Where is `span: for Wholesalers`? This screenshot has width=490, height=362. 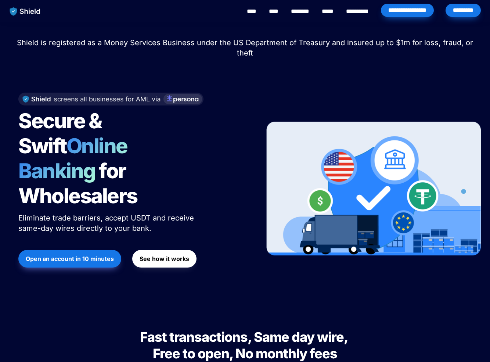 span: for Wholesalers is located at coordinates (78, 183).